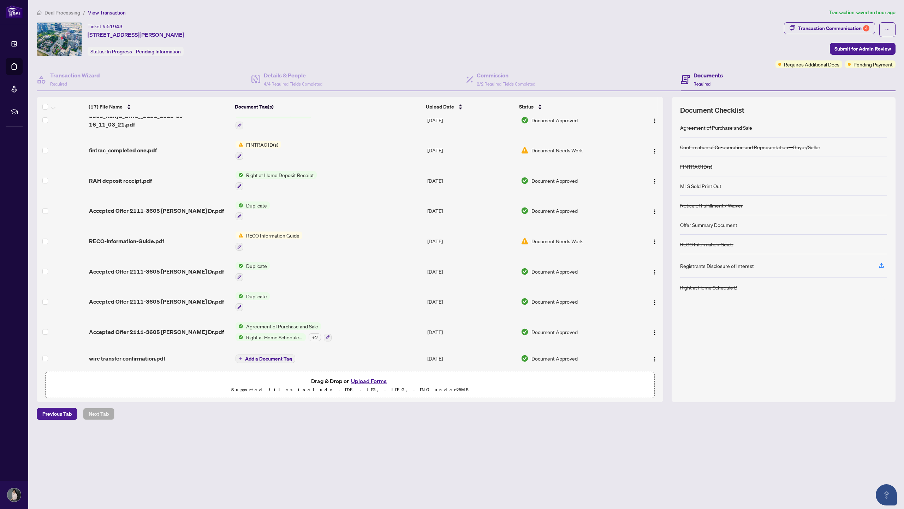 The width and height of the screenshot is (904, 509). What do you see at coordinates (350, 381) in the screenshot?
I see `span: Drag & Drop or` at bounding box center [350, 381].